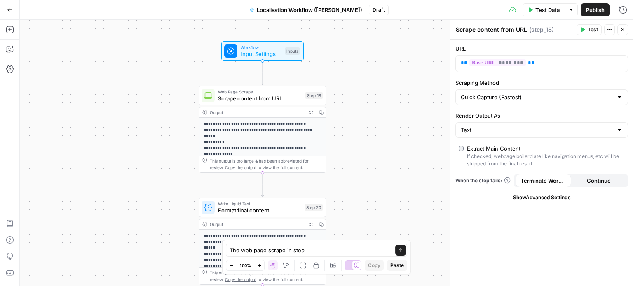  Describe the element at coordinates (595, 10) in the screenshot. I see `button: Publish` at that location.